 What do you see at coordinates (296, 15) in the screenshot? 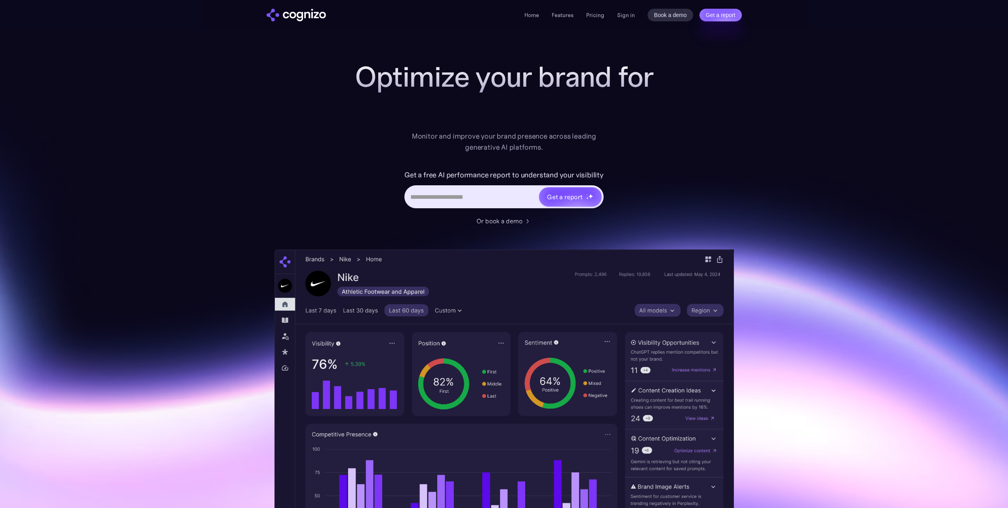
I see `img: cognizo logo` at bounding box center [296, 15].